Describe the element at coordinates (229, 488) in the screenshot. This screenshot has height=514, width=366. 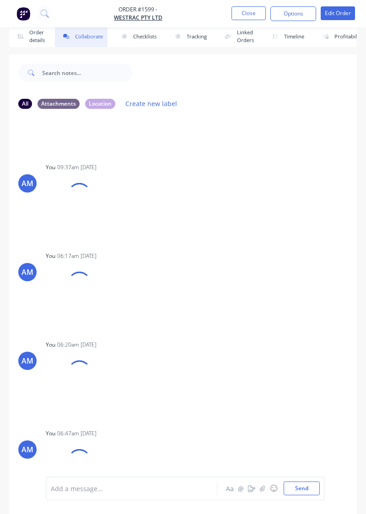
I see `button: Aa` at that location.